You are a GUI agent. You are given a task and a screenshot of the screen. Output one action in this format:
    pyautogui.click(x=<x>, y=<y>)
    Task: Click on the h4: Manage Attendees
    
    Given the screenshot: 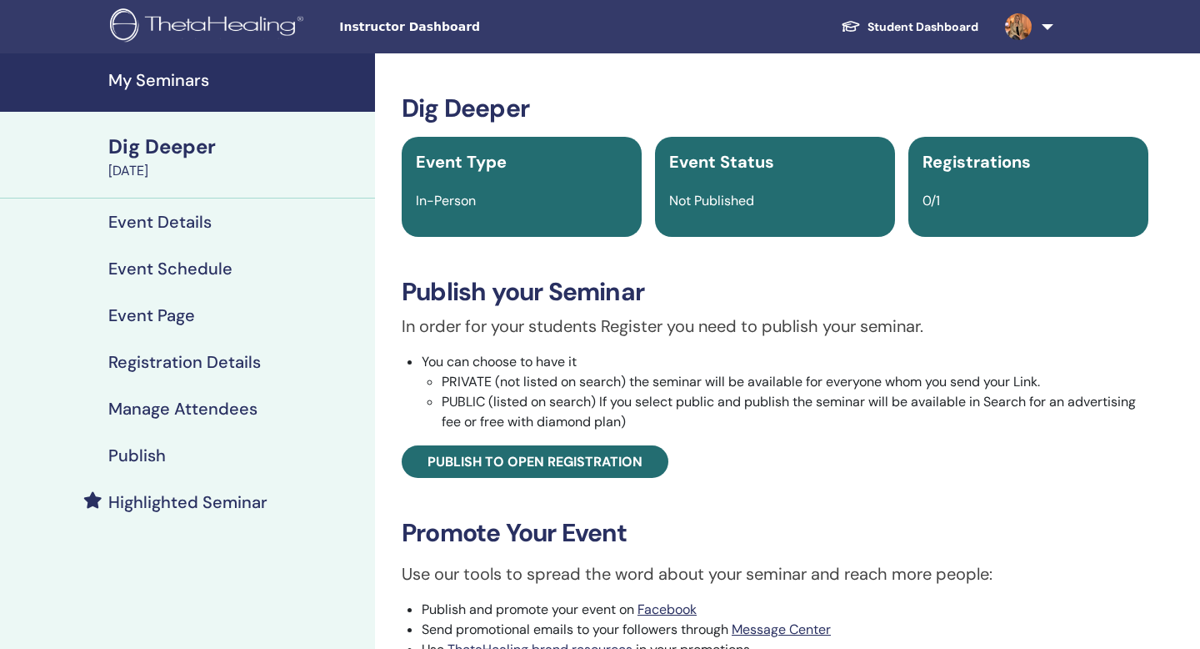 What is the action you would take?
    pyautogui.click(x=183, y=408)
    